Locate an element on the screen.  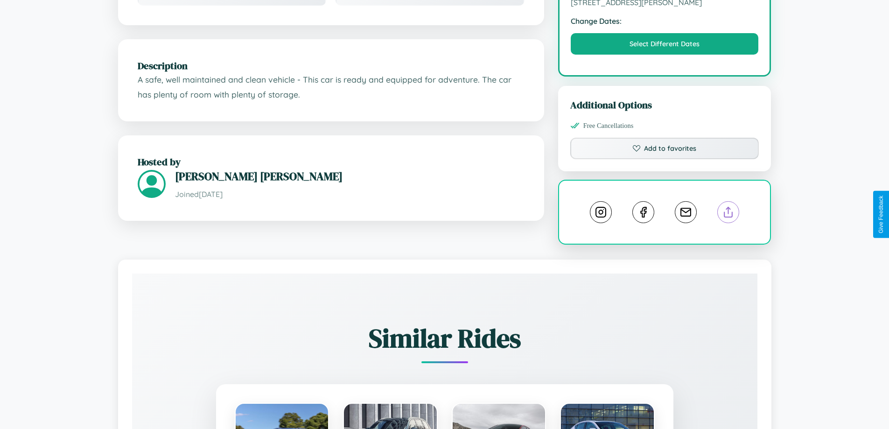
span: Free Cancellations is located at coordinates (608, 125).